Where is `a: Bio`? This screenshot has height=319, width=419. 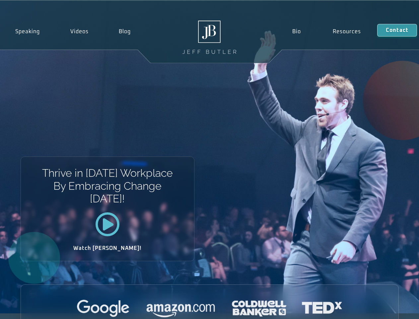
a: Bio is located at coordinates (296, 32).